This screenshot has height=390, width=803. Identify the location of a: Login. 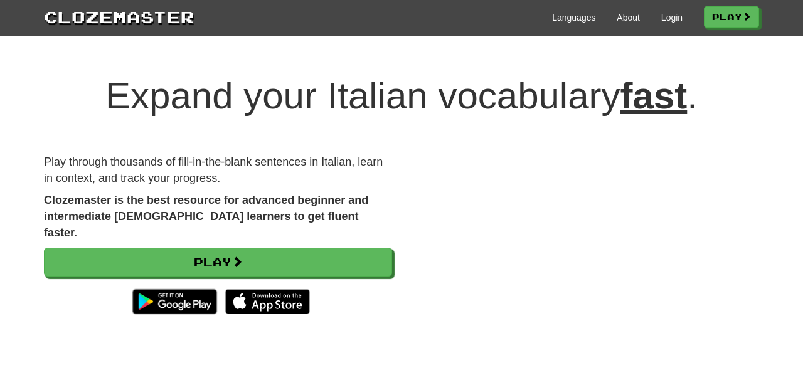
(672, 18).